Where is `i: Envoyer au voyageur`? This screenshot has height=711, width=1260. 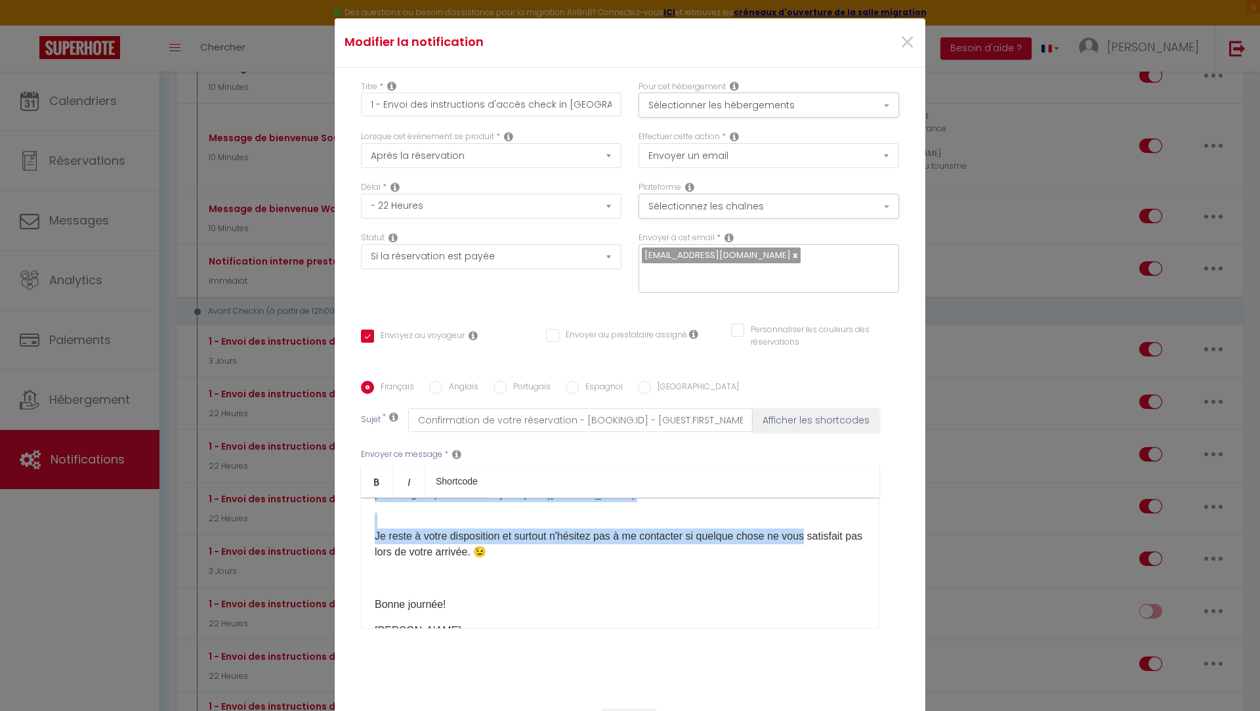 i: Envoyer au voyageur is located at coordinates (473, 335).